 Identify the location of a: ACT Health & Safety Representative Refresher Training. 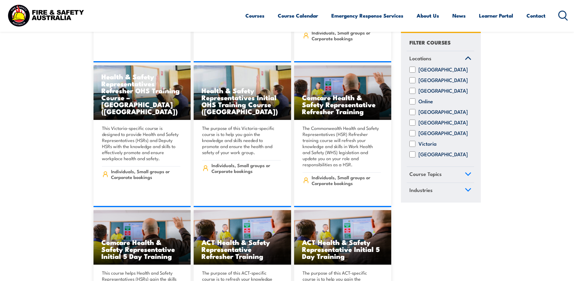
(243, 237).